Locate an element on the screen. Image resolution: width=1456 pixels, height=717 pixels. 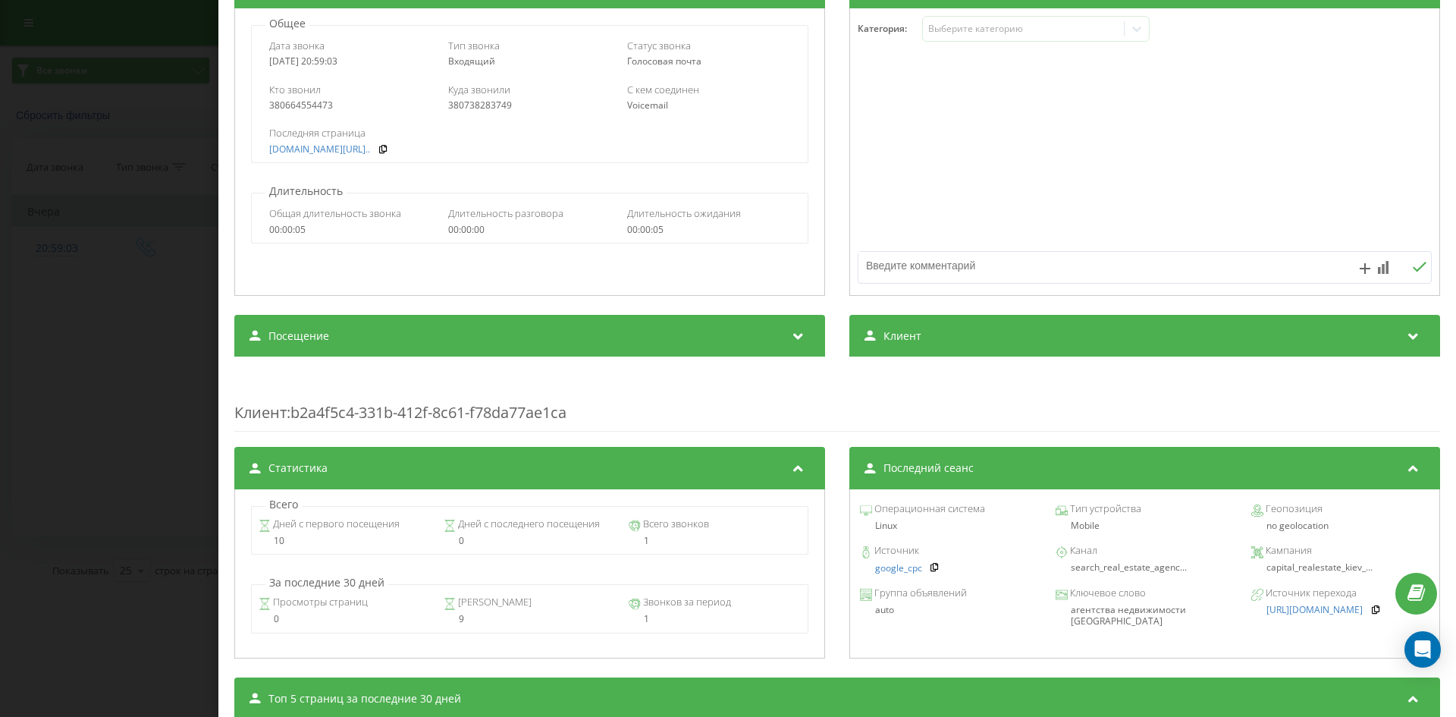
span: Канал is located at coordinates (1082, 551).